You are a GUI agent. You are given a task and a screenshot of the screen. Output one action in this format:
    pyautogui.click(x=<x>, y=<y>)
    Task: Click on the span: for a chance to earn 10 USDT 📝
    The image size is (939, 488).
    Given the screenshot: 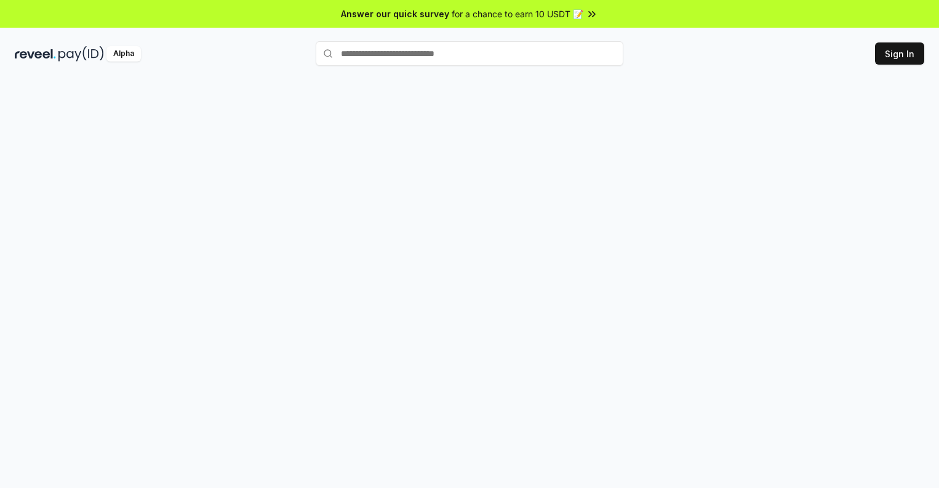 What is the action you would take?
    pyautogui.click(x=518, y=14)
    